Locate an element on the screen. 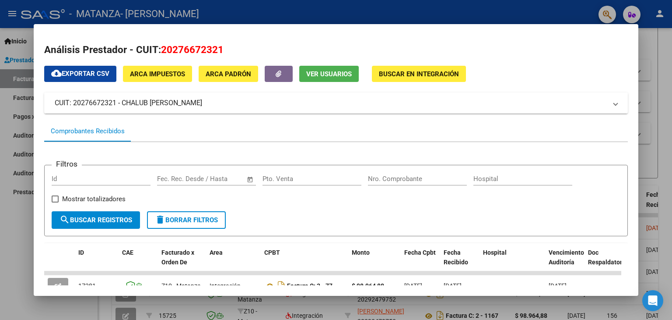  span: Exportar CSV is located at coordinates (80, 74).